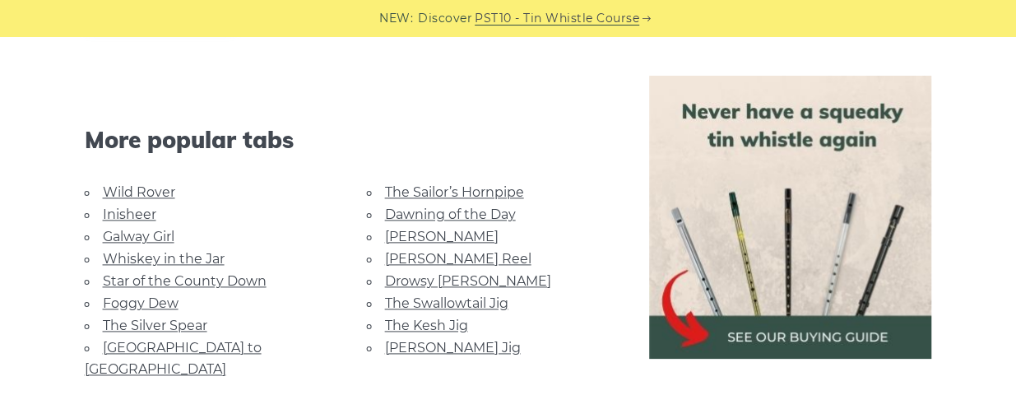  What do you see at coordinates (164, 258) in the screenshot?
I see `a: Whiskey in the Jar` at bounding box center [164, 258].